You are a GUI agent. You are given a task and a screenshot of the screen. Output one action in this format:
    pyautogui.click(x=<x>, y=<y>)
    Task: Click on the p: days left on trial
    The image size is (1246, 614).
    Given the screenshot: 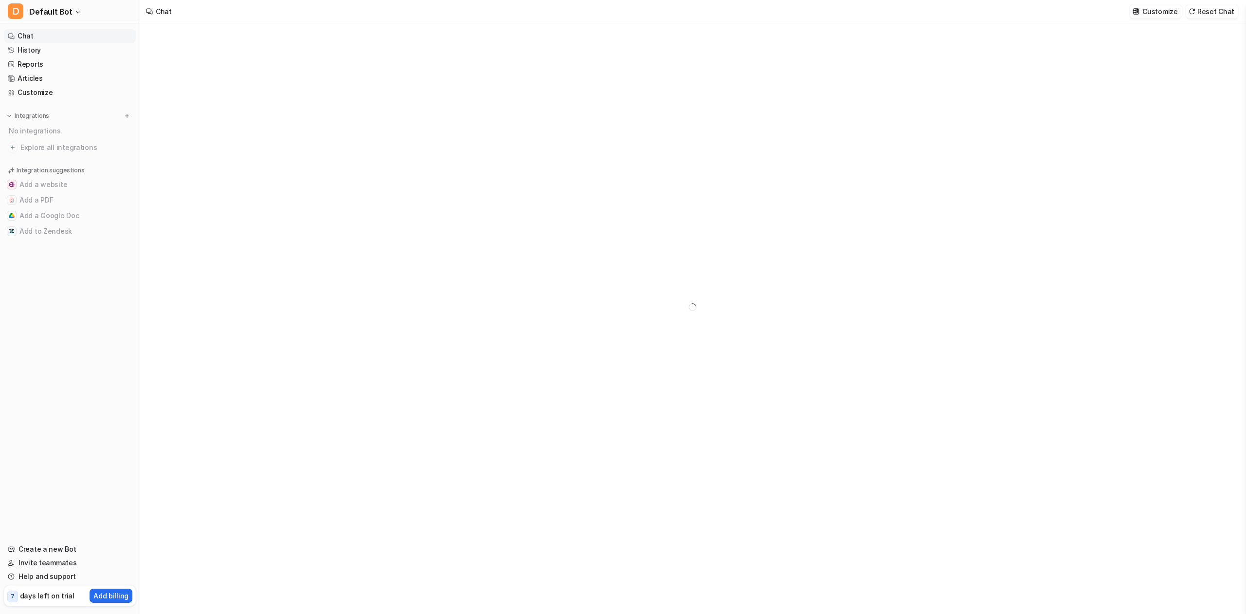 What is the action you would take?
    pyautogui.click(x=47, y=595)
    